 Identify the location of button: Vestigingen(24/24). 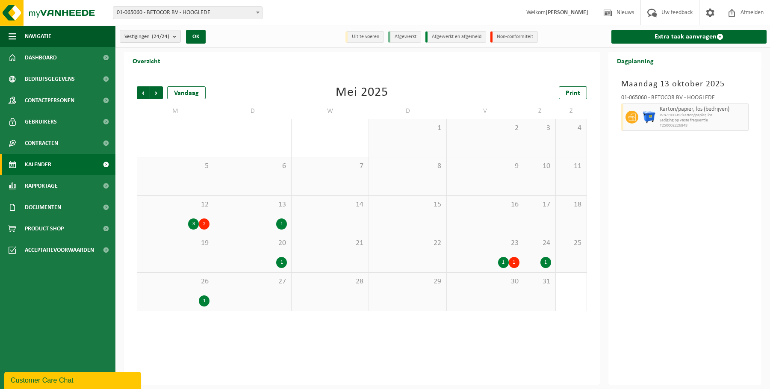
(150, 36).